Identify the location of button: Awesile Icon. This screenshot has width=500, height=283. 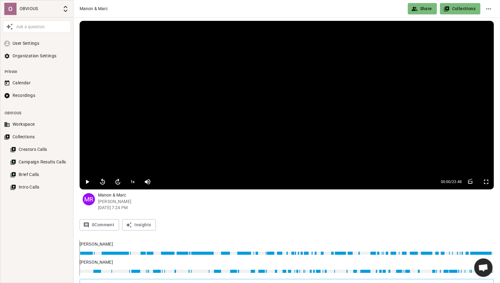
(9, 27).